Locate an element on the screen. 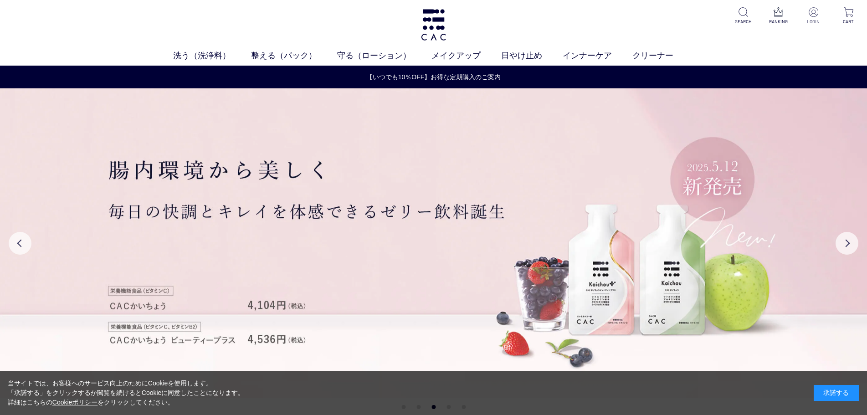 Image resolution: width=867 pixels, height=415 pixels. p: LOGIN is located at coordinates (813, 21).